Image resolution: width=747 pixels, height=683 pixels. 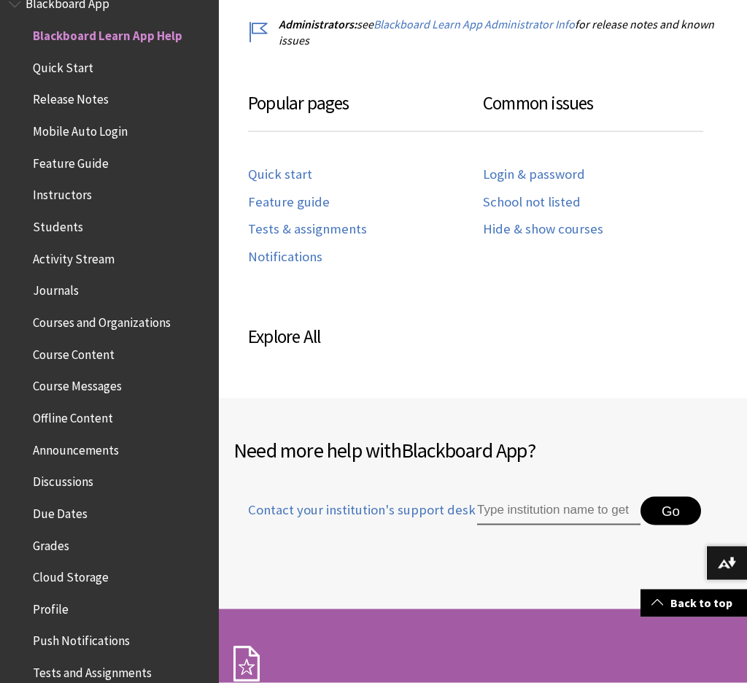 What do you see at coordinates (474, 24) in the screenshot?
I see `a: Blackboard Learn App Administrator Info` at bounding box center [474, 24].